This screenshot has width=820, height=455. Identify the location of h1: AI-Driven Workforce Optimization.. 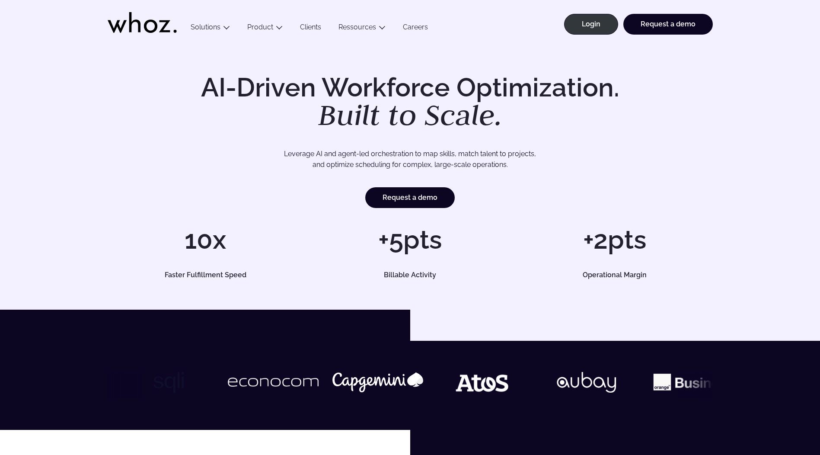
(410, 102).